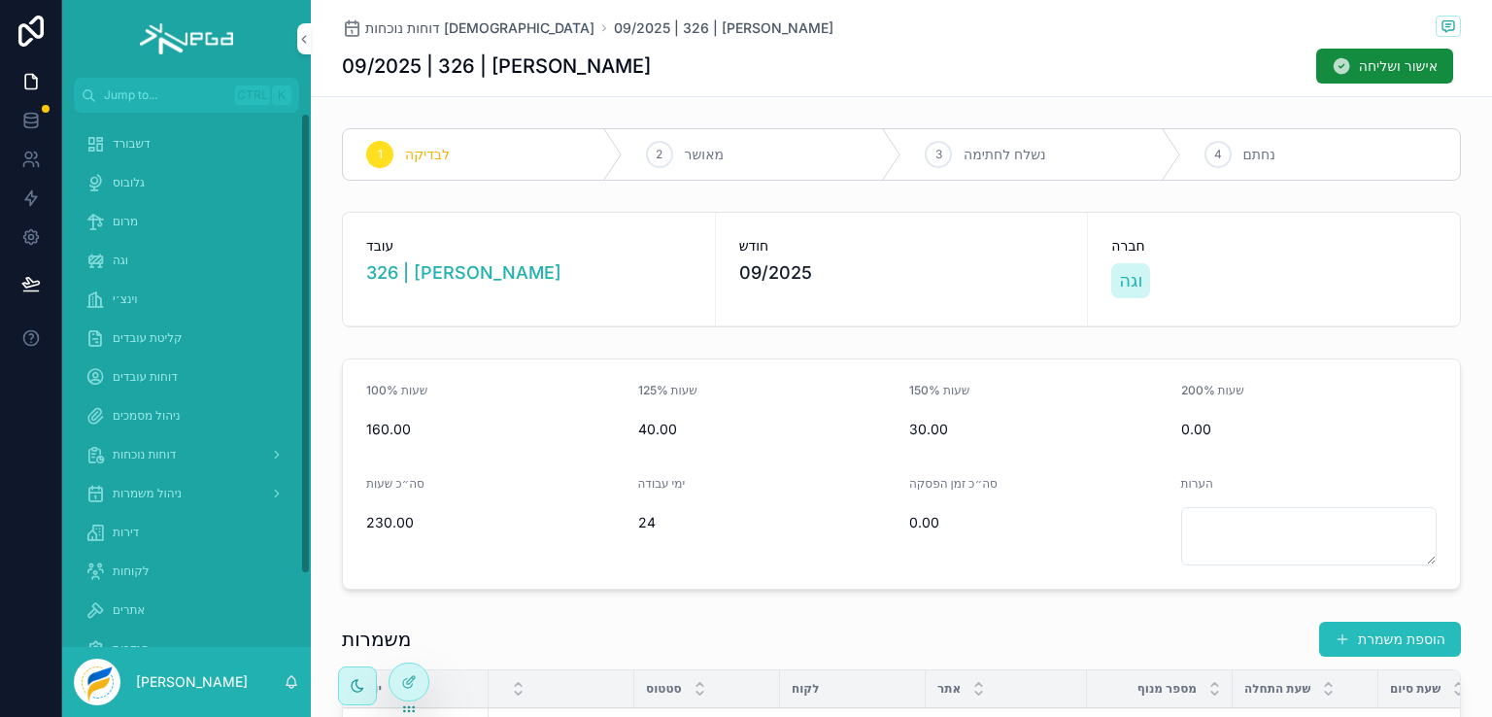 The height and width of the screenshot is (717, 1492). Describe the element at coordinates (376, 639) in the screenshot. I see `h1: משמרות` at that location.